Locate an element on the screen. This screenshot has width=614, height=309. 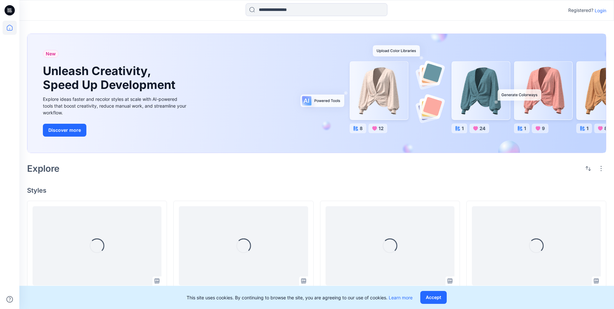
p: This site uses cookies. By continuing to browse the site, you are agreeing to our use of cookies. is located at coordinates (299, 297).